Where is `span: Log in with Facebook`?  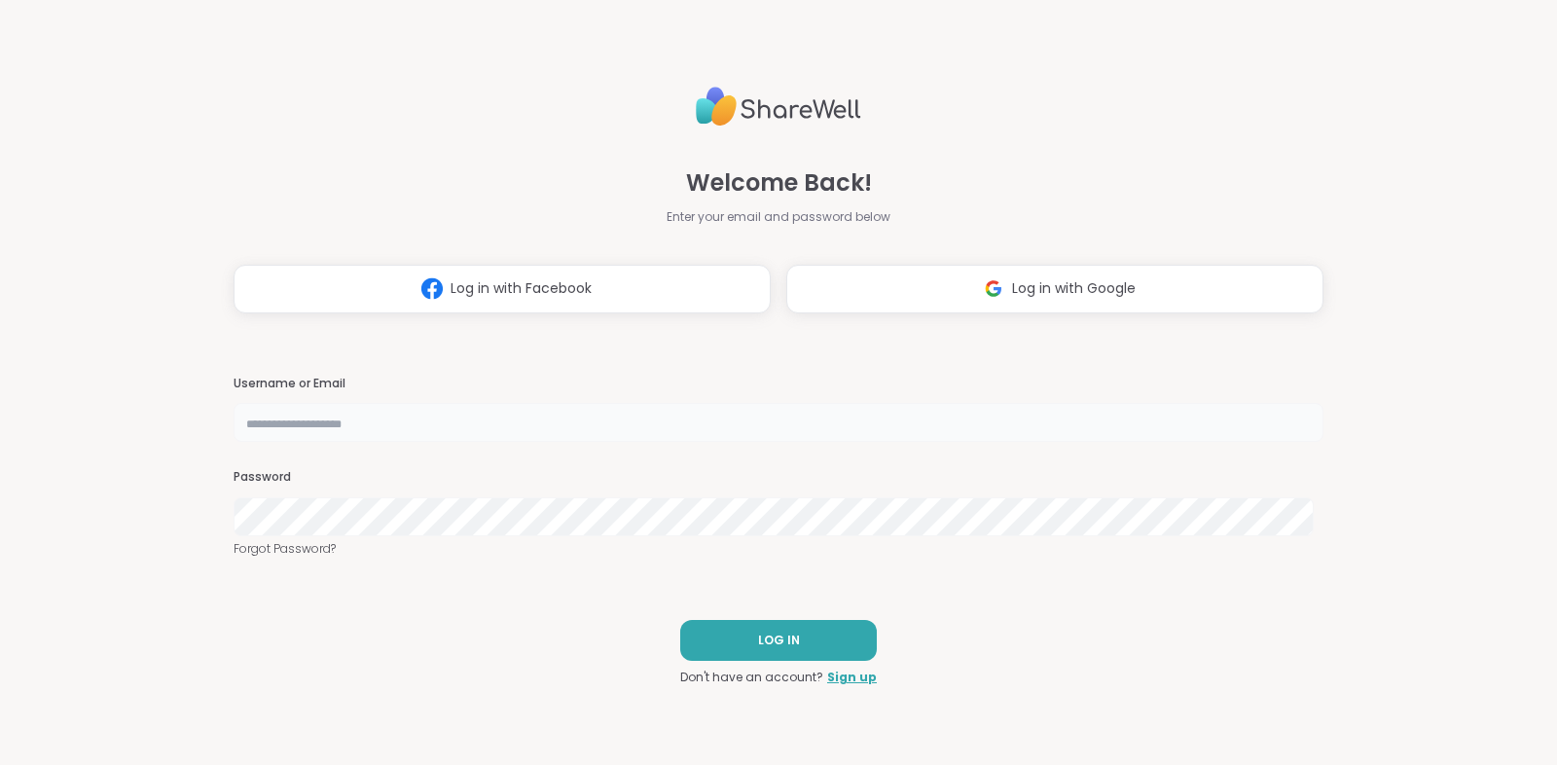
span: Log in with Facebook is located at coordinates (521, 288).